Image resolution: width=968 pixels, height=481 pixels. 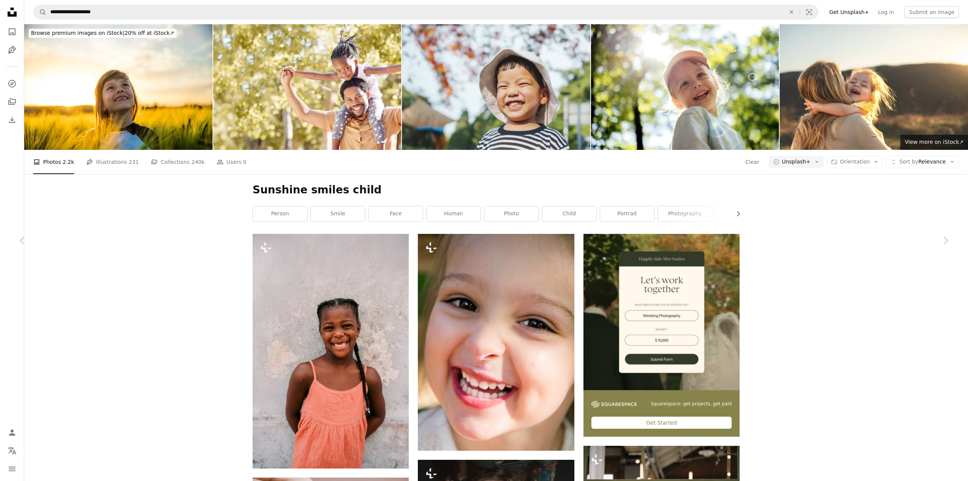 What do you see at coordinates (909, 161) in the screenshot?
I see `span: Sort by` at bounding box center [909, 161].